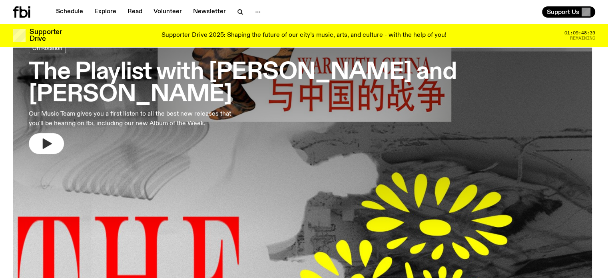 Image resolution: width=608 pixels, height=278 pixels. What do you see at coordinates (47, 48) in the screenshot?
I see `a: On Rotation` at bounding box center [47, 48].